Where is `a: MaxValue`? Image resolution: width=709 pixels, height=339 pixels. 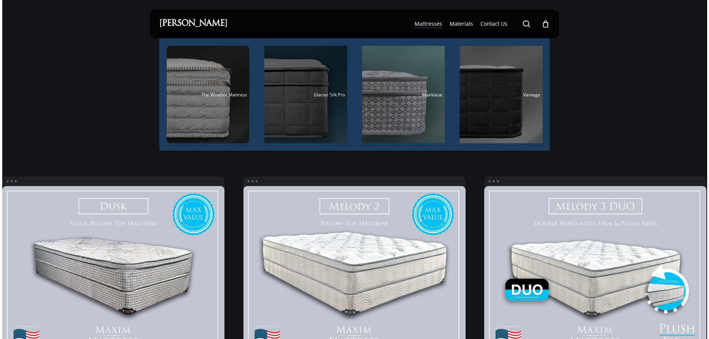
a: MaxValue is located at coordinates (403, 95).